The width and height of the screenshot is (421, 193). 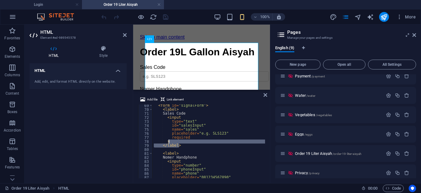 What do you see at coordinates (357, 17) in the screenshot?
I see `i: Navigator` at bounding box center [357, 17].